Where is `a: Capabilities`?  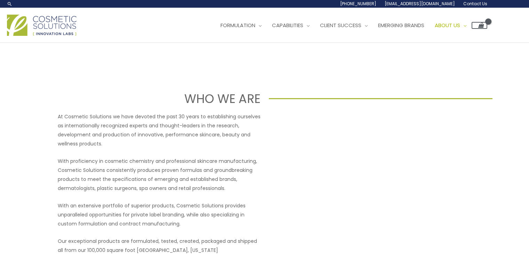
a: Capabilities is located at coordinates (291, 25).